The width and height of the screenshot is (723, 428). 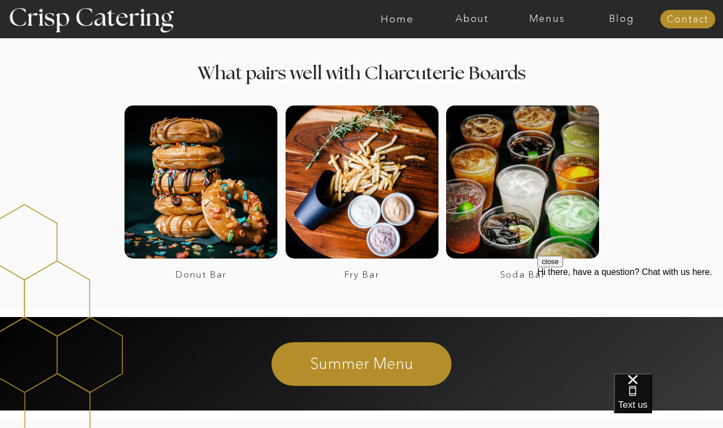 What do you see at coordinates (397, 19) in the screenshot?
I see `nav: Home` at bounding box center [397, 19].